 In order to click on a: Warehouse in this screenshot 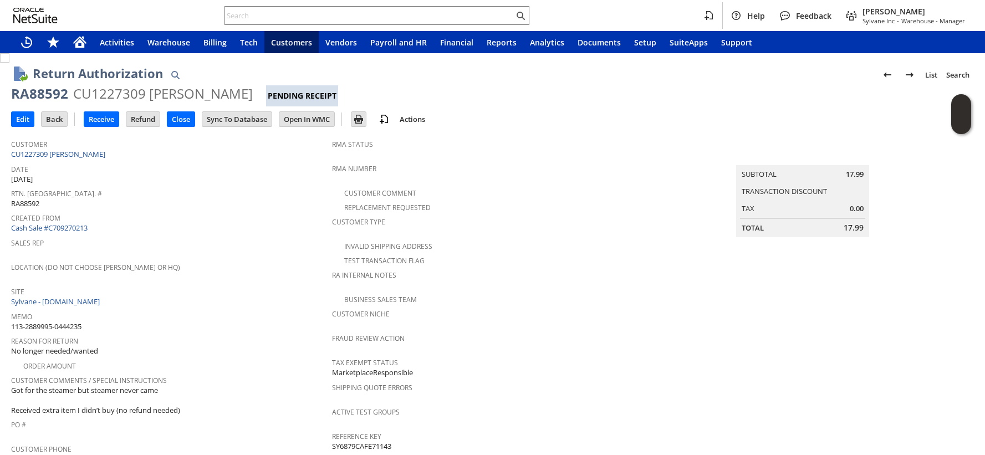, I will do `click(168, 42)`.